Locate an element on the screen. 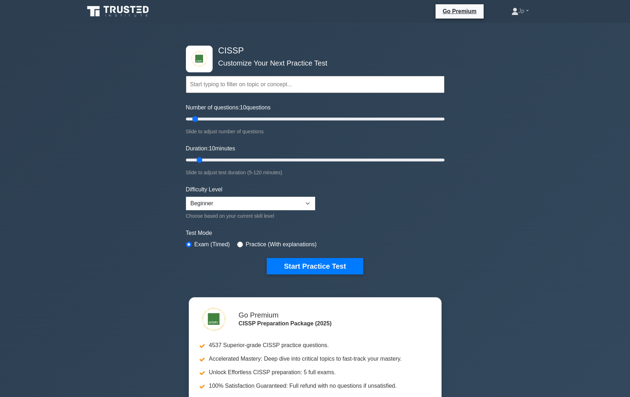  a: Jp is located at coordinates (520, 11).